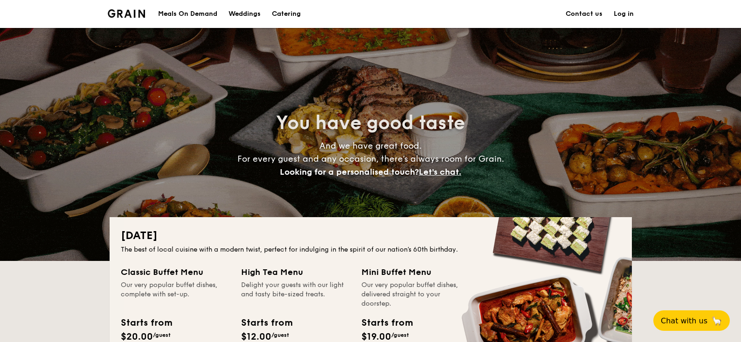 The width and height of the screenshot is (741, 342). Describe the element at coordinates (416, 295) in the screenshot. I see `div: Our very popular buffet dishes, delivered straight to your doorstep.` at that location.